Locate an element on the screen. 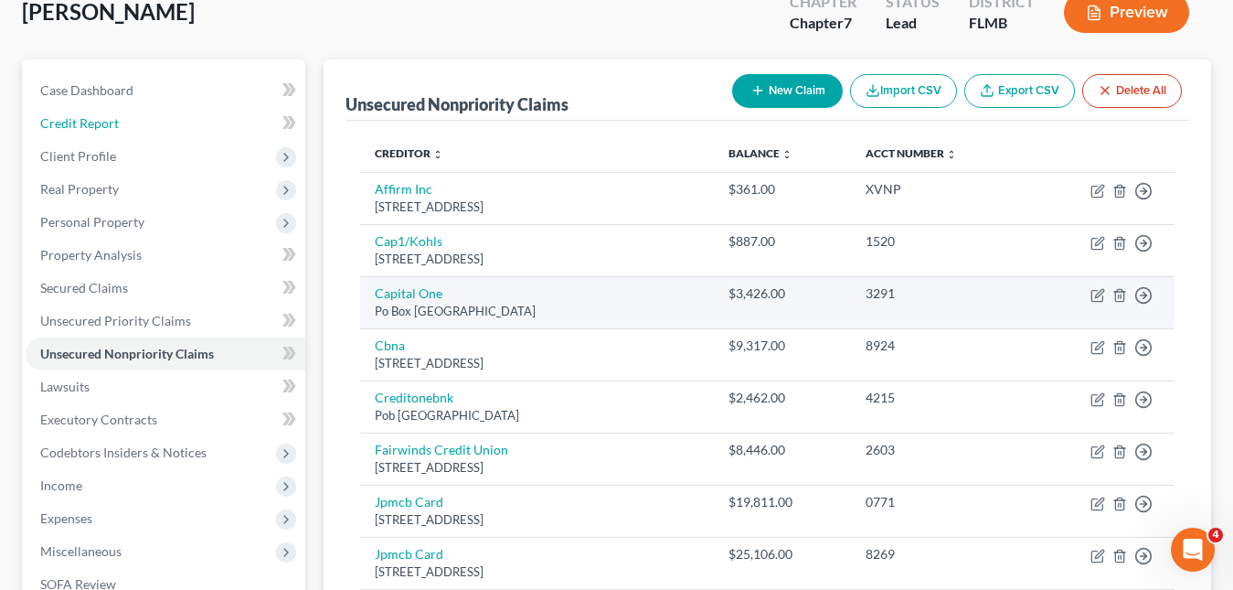 The height and width of the screenshot is (590, 1233). div: 0771 is located at coordinates (940, 502).